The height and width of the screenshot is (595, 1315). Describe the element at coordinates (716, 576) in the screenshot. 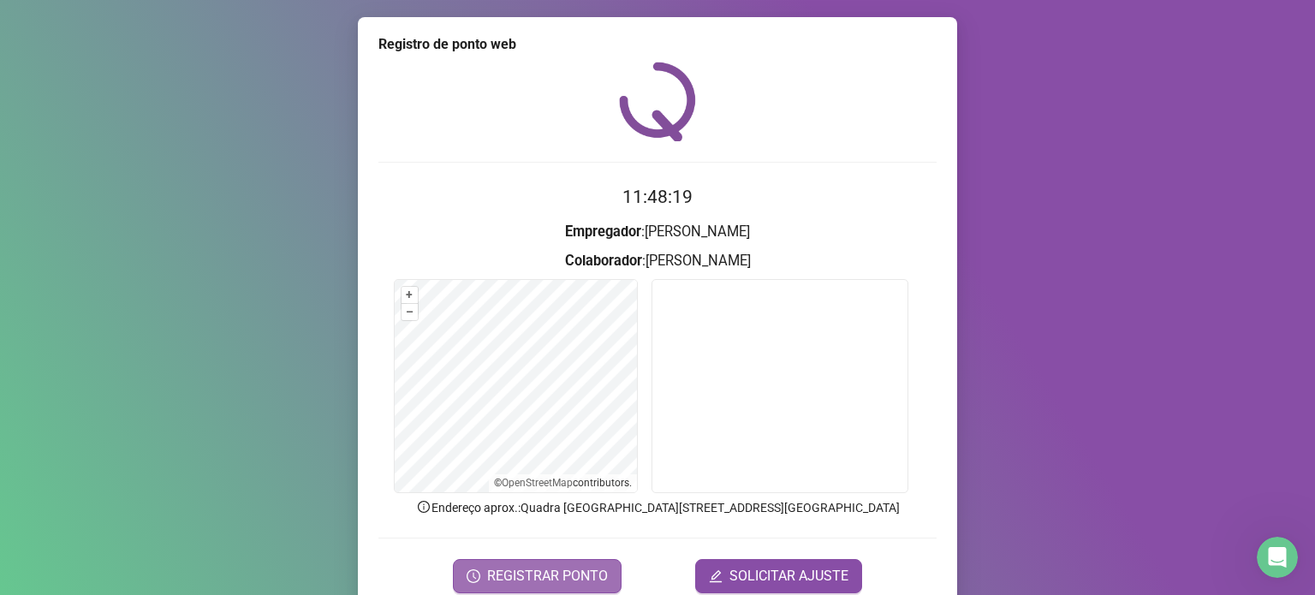

I see `span: edit` at that location.